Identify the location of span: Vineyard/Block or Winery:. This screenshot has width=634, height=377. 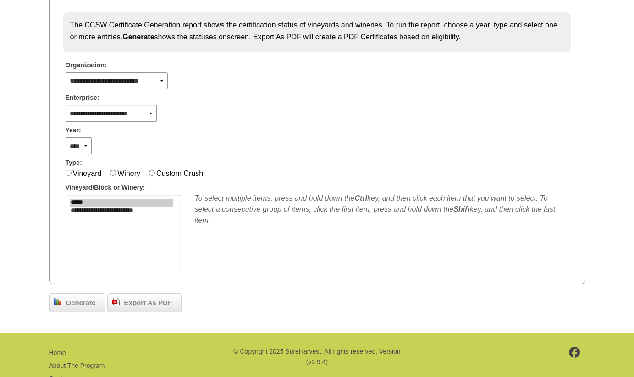
(105, 187).